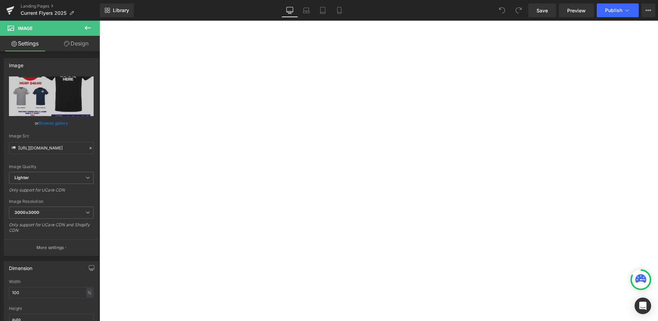  Describe the element at coordinates (22, 177) in the screenshot. I see `b: Lighter` at that location.